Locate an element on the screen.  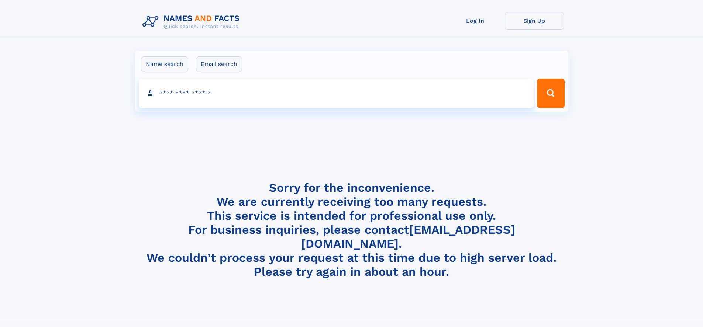
img: Logo Names and Facts is located at coordinates (193, 22).